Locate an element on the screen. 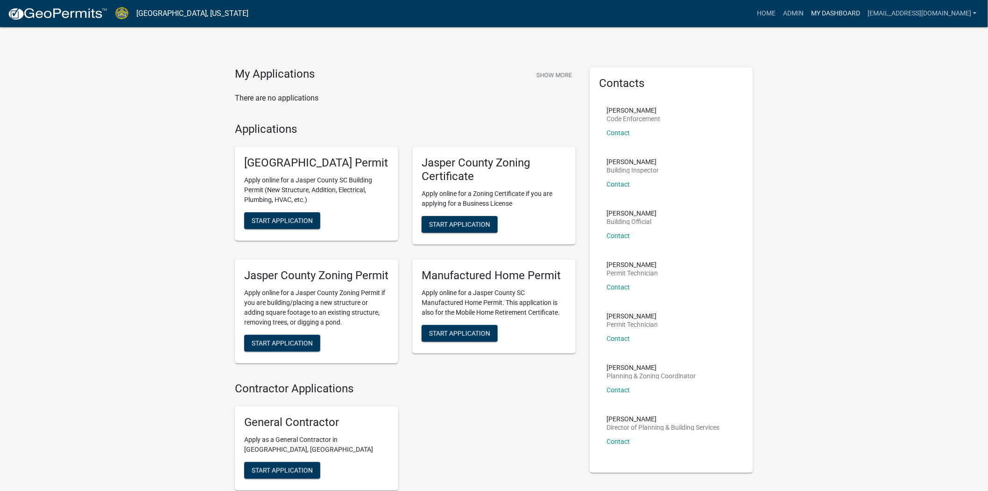  h4: Applications is located at coordinates (405, 129).